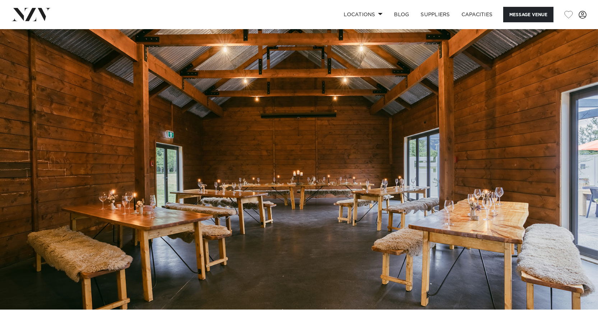 This screenshot has height=329, width=598. Describe the element at coordinates (363, 14) in the screenshot. I see `a: Locations` at that location.